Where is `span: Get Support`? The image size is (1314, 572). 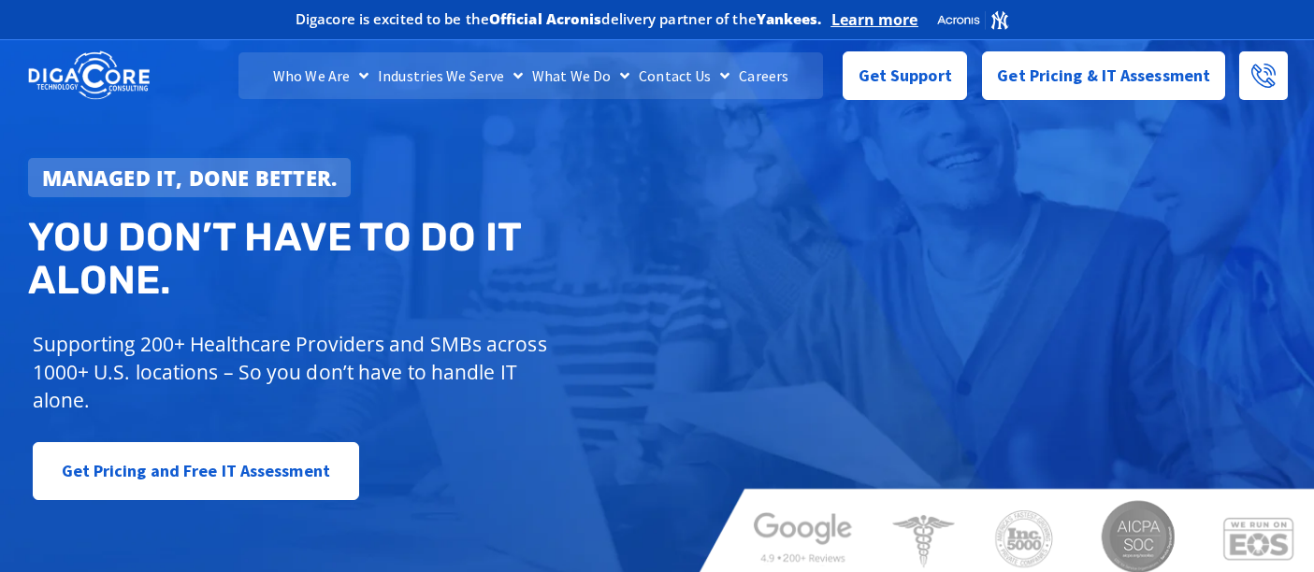 span: Get Support is located at coordinates (905, 76).